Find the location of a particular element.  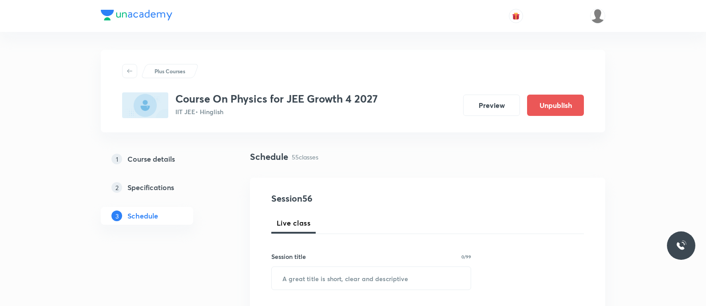

img: Devendra Kumar is located at coordinates (598, 16).